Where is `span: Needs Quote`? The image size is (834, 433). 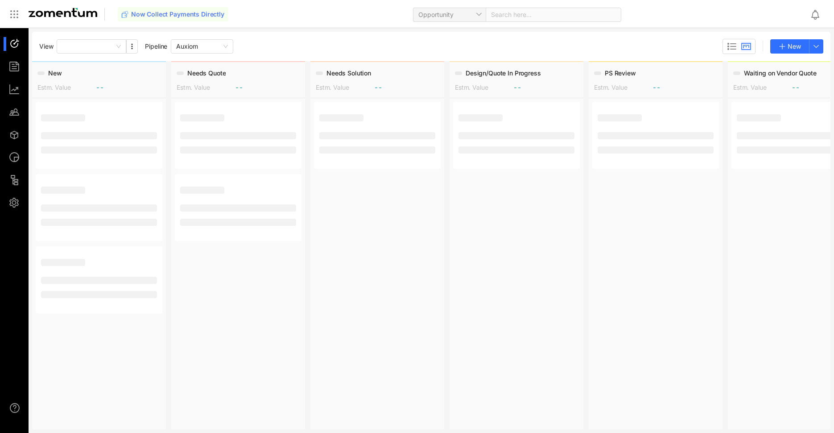
span: Needs Quote is located at coordinates (206, 73).